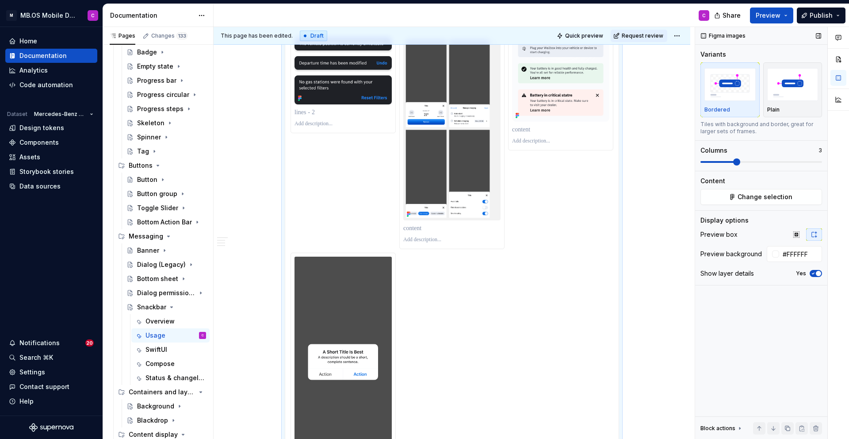 This screenshot has height=439, width=849. I want to click on a: Toggle Slider, so click(166, 208).